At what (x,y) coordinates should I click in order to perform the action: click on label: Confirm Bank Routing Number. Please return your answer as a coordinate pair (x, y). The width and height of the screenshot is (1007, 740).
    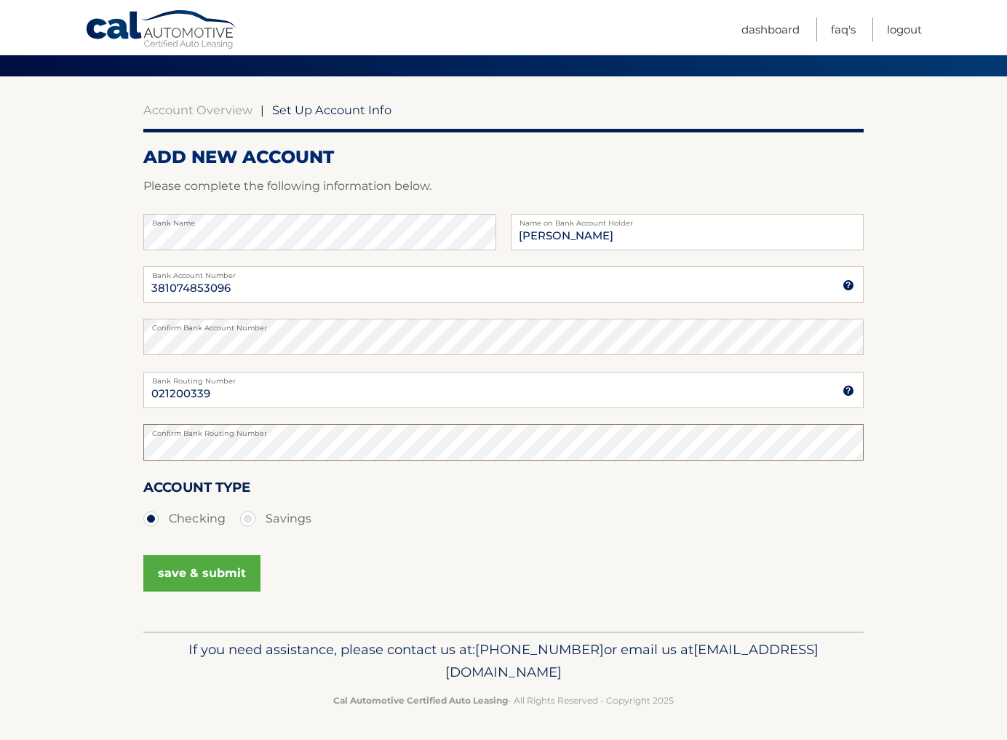
    Looking at the image, I should click on (504, 430).